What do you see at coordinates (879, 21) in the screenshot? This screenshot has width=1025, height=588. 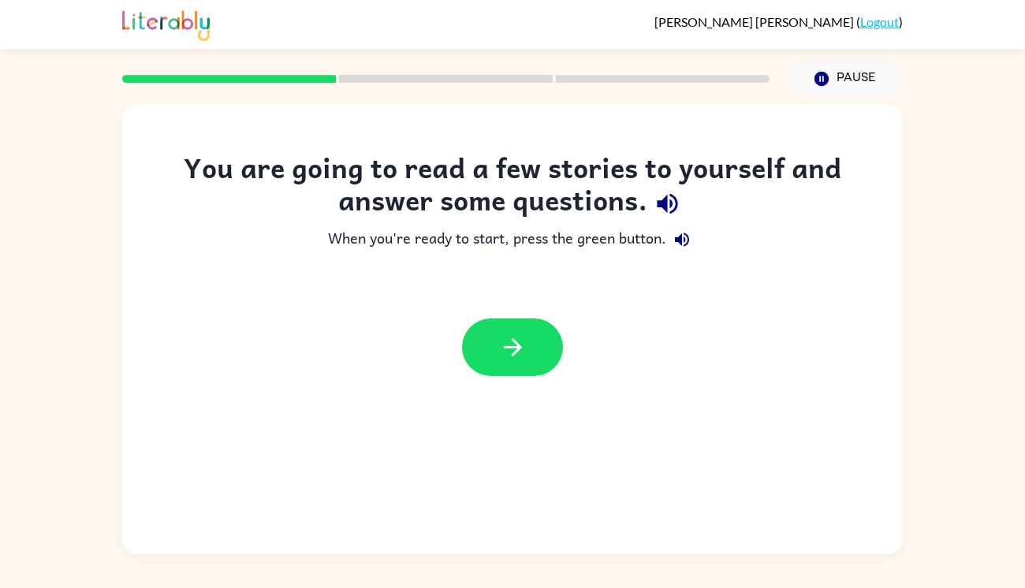 I see `a: Logout` at bounding box center [879, 21].